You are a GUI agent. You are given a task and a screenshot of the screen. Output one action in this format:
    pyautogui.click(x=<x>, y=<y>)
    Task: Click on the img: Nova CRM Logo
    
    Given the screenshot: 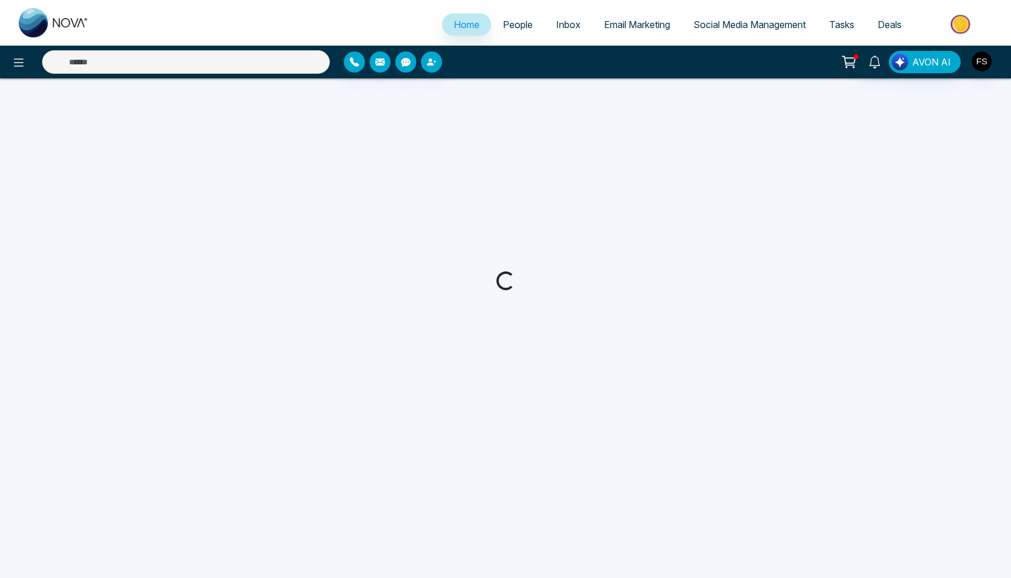 What is the action you would take?
    pyautogui.click(x=54, y=23)
    